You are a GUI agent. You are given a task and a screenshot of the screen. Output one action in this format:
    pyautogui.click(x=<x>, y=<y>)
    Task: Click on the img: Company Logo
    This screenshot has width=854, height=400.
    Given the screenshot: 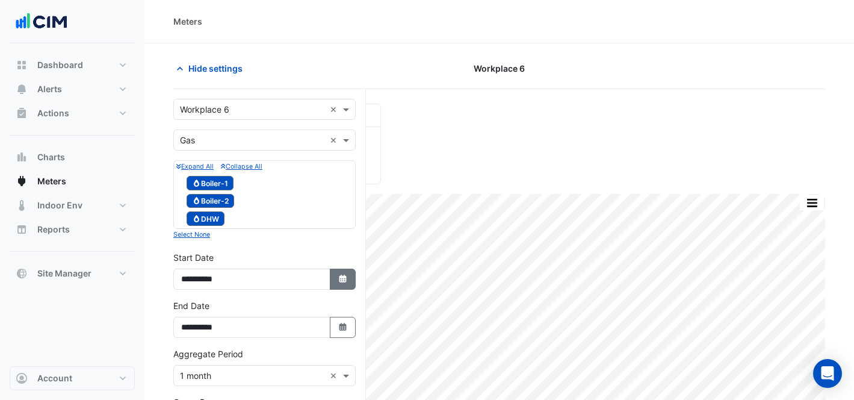 What is the action you would take?
    pyautogui.click(x=42, y=22)
    